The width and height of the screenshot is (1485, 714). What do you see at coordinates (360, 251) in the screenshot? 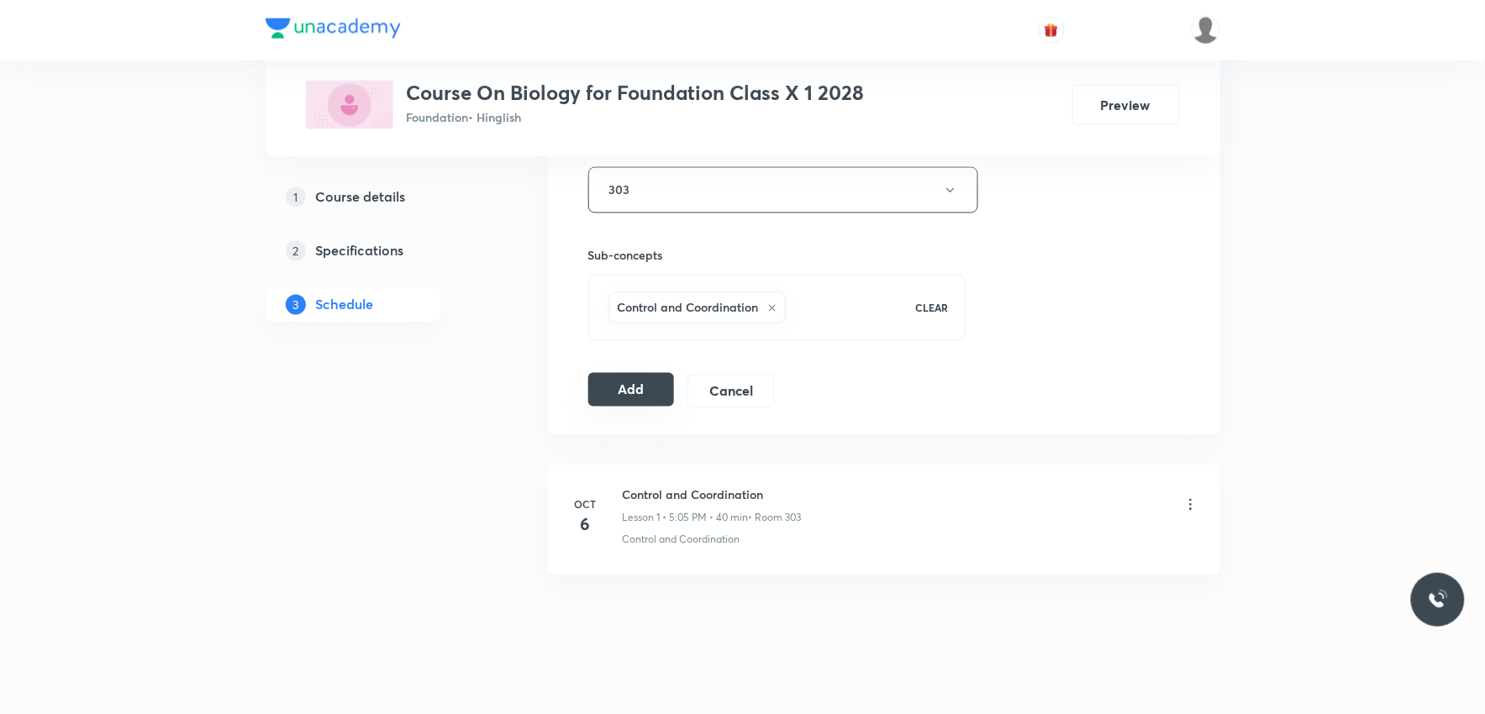
I see `h5: Specifications` at bounding box center [360, 251].